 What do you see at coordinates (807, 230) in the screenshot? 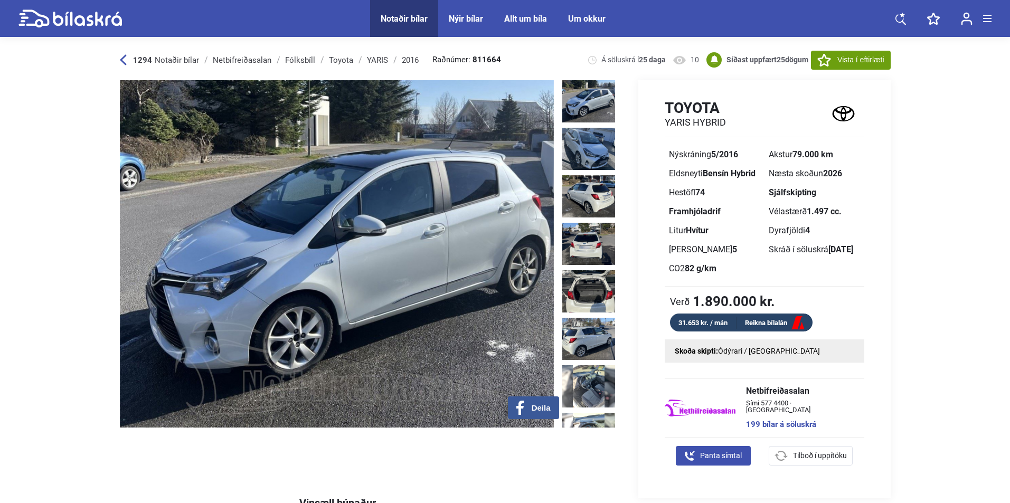
I see `b: 4` at bounding box center [807, 230].